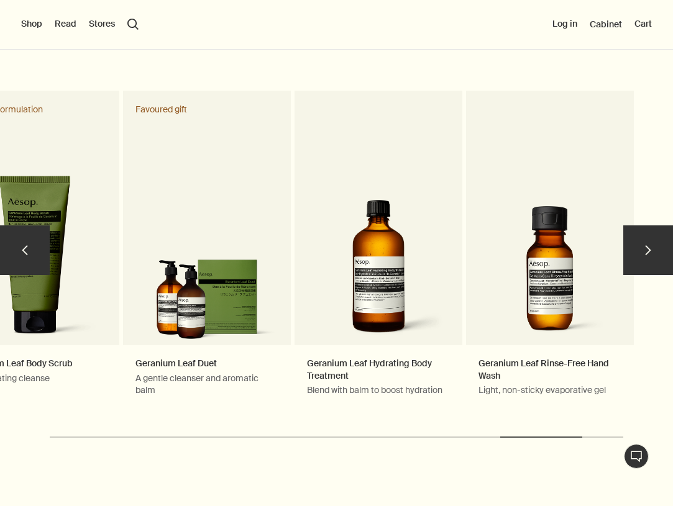 Image resolution: width=673 pixels, height=506 pixels. I want to click on button: Cart, so click(643, 24).